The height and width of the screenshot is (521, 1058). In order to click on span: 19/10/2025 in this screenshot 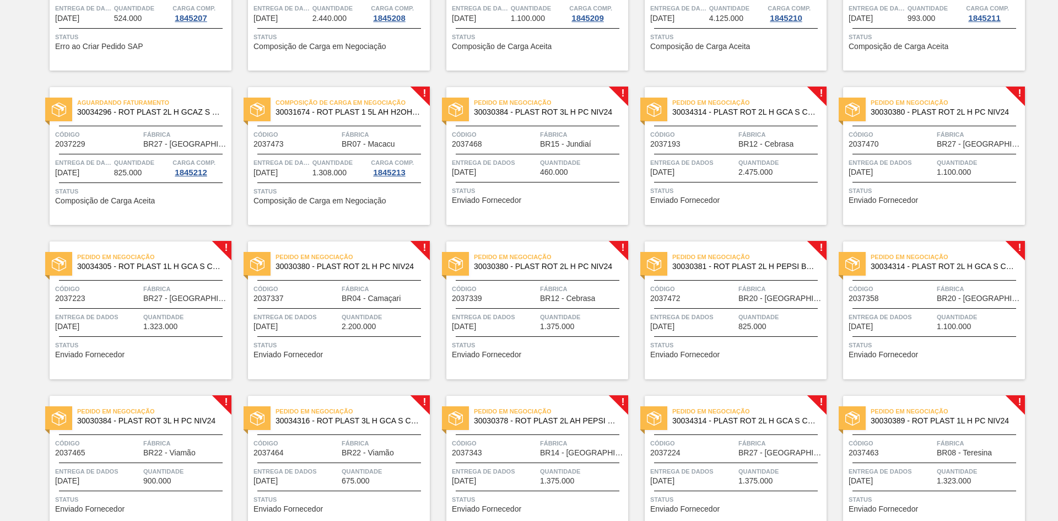, I will do `click(67, 18)`.